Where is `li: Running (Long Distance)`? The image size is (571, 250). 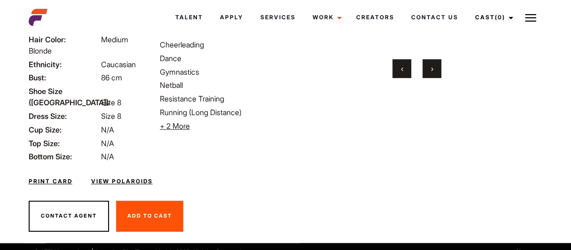 li: Running (Long Distance) is located at coordinates (220, 112).